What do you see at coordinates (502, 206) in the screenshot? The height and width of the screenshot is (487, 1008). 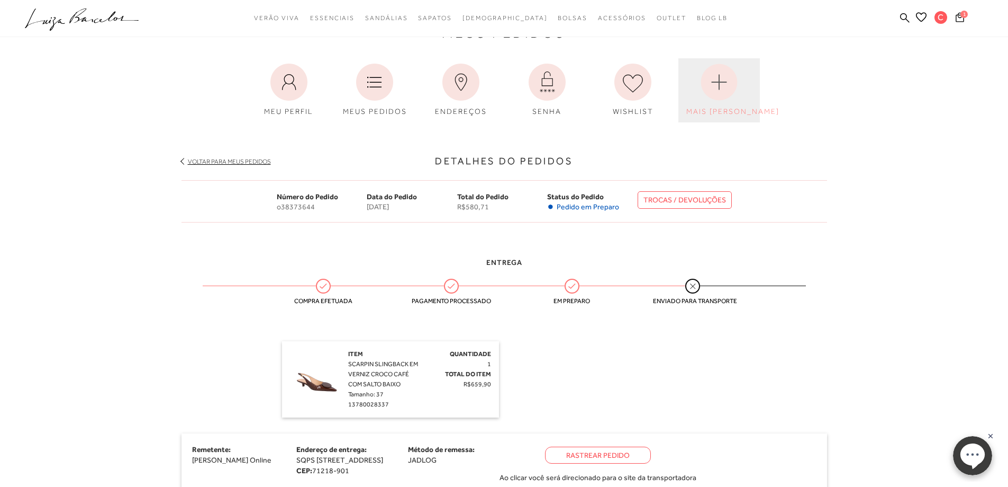 I see `span: R$580,71` at bounding box center [502, 206].